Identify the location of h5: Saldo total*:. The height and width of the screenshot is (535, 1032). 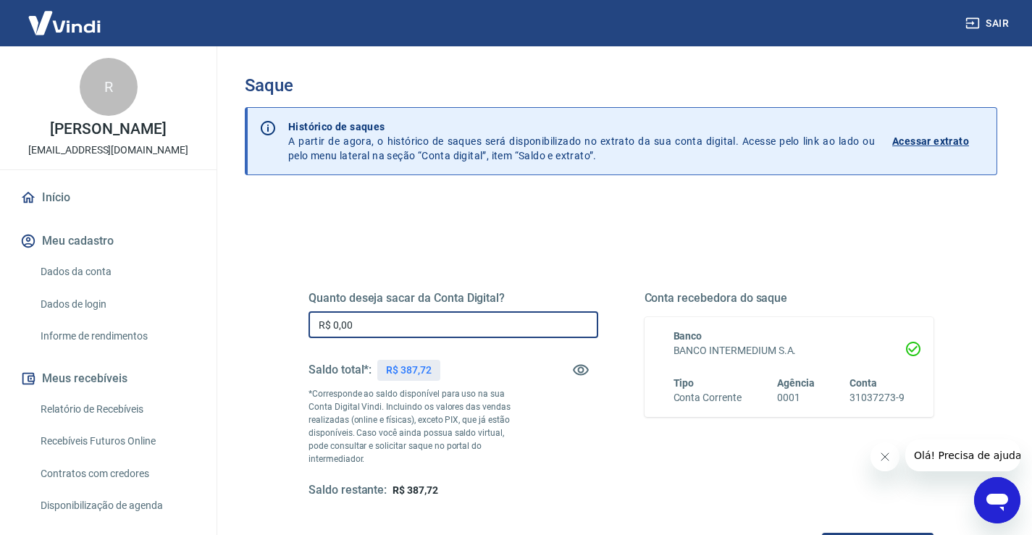
(340, 370).